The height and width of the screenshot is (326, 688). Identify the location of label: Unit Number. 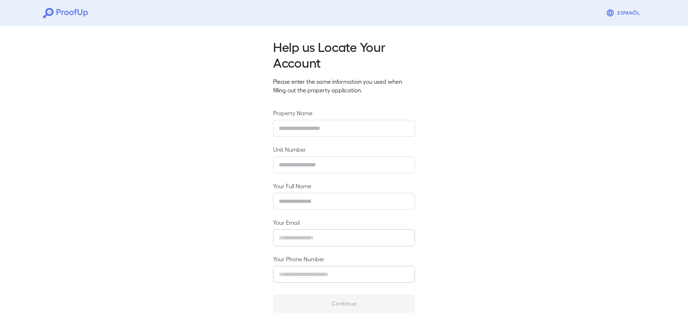
(344, 149).